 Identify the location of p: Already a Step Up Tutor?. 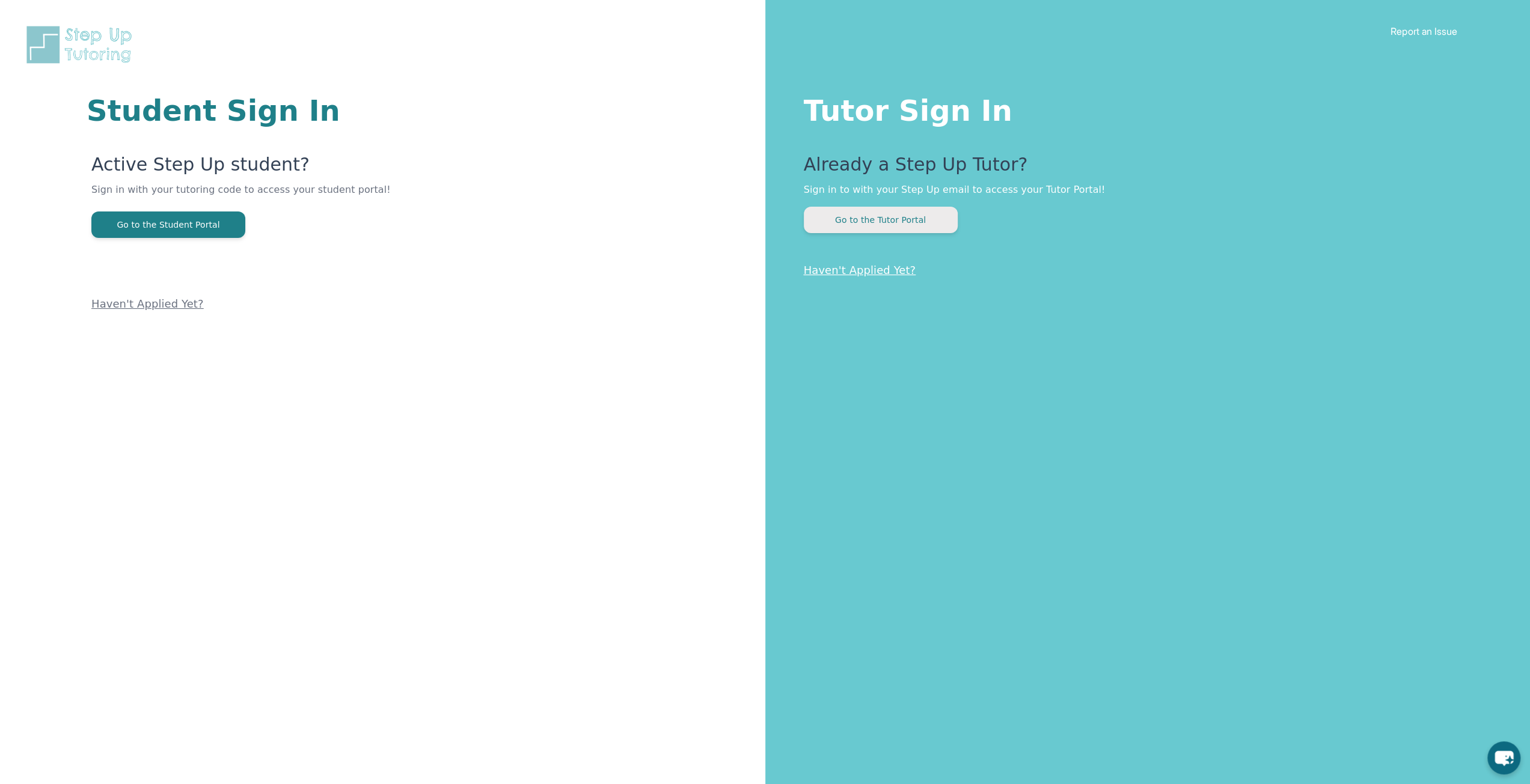
(1142, 168).